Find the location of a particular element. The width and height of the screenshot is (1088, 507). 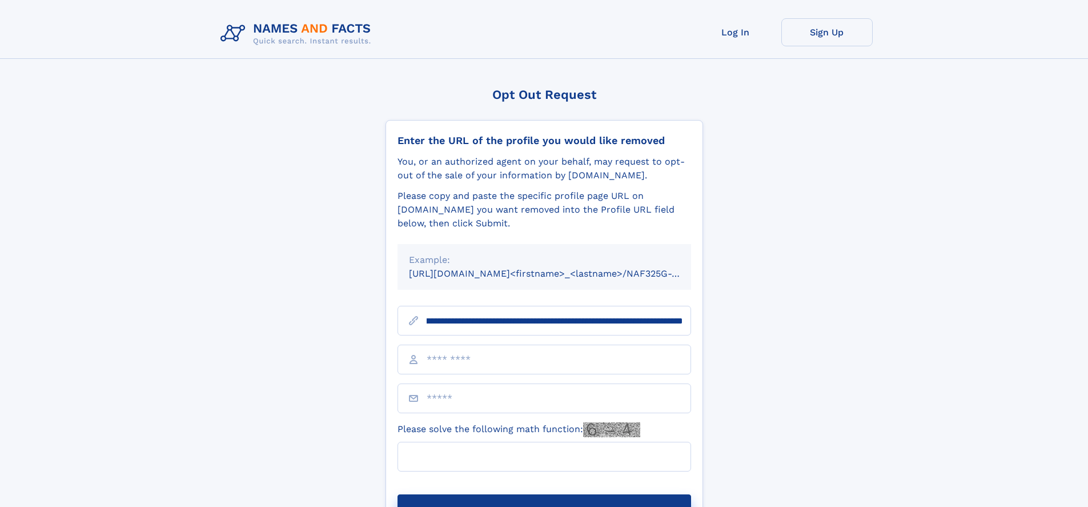

img: Logo Names and Facts is located at coordinates (298, 34).